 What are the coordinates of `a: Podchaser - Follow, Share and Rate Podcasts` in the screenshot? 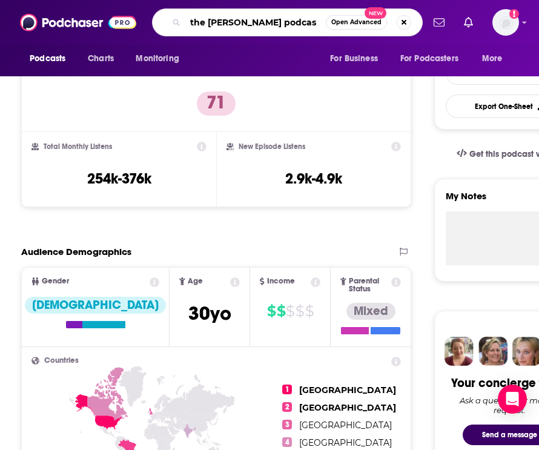 It's located at (78, 22).